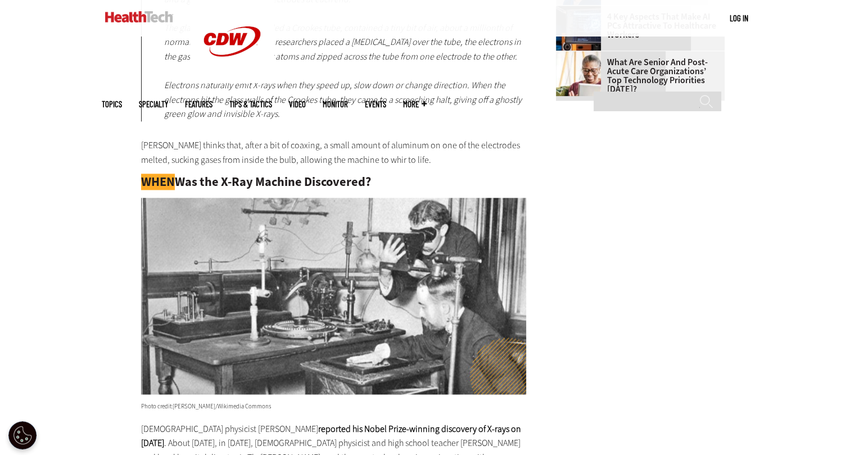  I want to click on h2: Was the X-Ray Machine Discovered?, so click(334, 182).